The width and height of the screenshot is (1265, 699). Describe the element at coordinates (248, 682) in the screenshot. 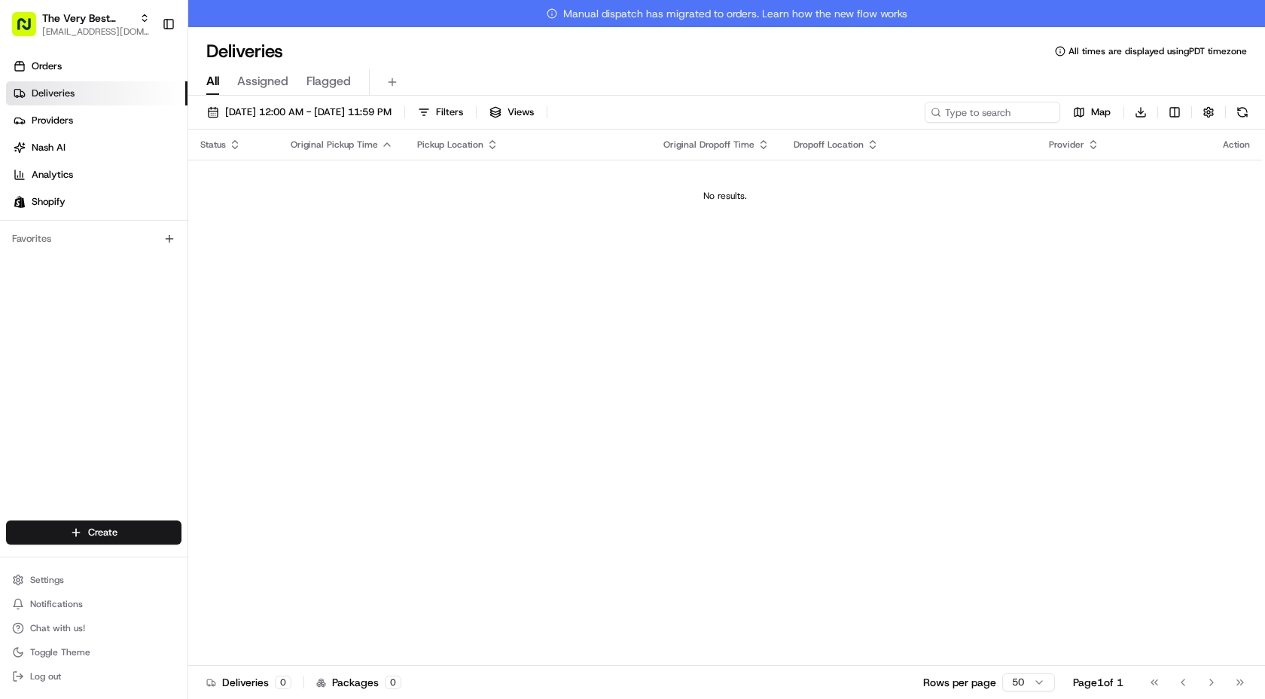

I see `div: Deliveries` at that location.